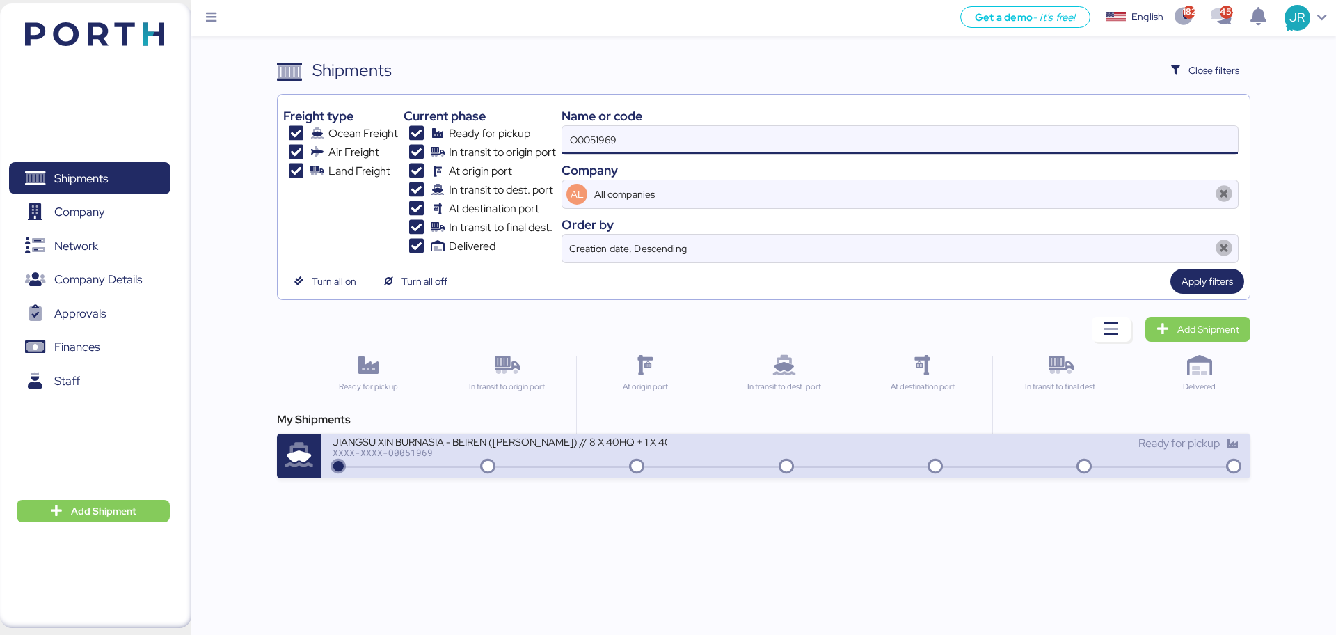 This screenshot has width=1336, height=635. Describe the element at coordinates (577, 194) in the screenshot. I see `span: AL` at that location.